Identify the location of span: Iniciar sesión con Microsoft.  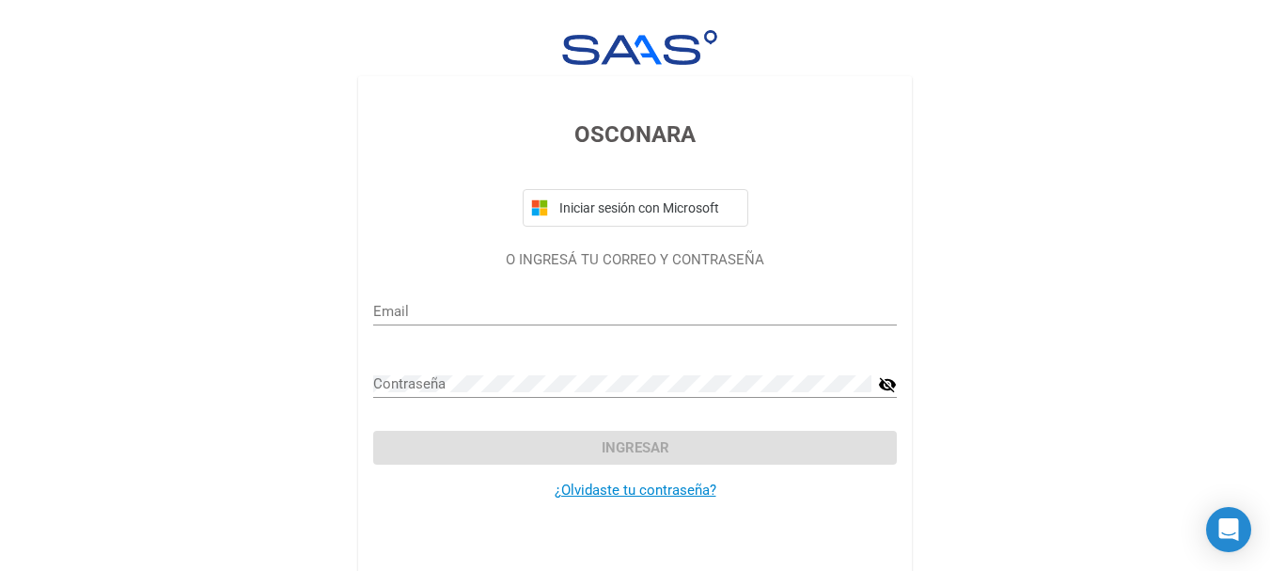
(648, 208).